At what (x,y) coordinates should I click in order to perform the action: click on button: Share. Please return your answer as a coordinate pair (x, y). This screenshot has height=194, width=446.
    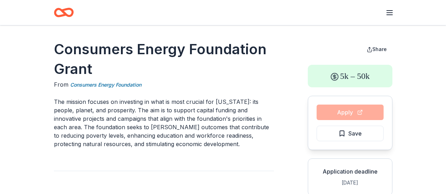
    Looking at the image, I should click on (377, 49).